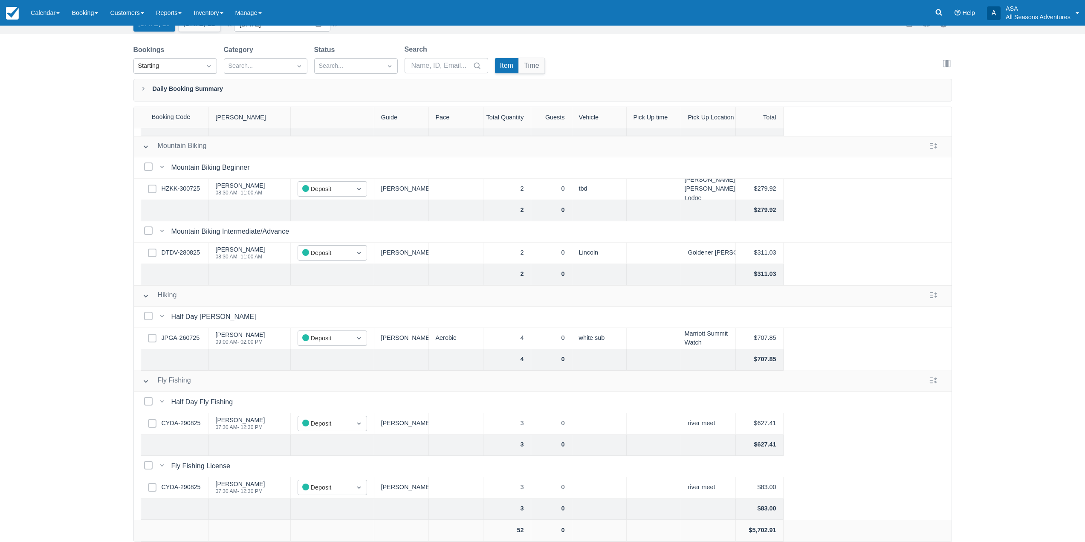 This screenshot has width=1085, height=542. Describe the element at coordinates (543, 90) in the screenshot. I see `div: Daily Booking Summary` at that location.